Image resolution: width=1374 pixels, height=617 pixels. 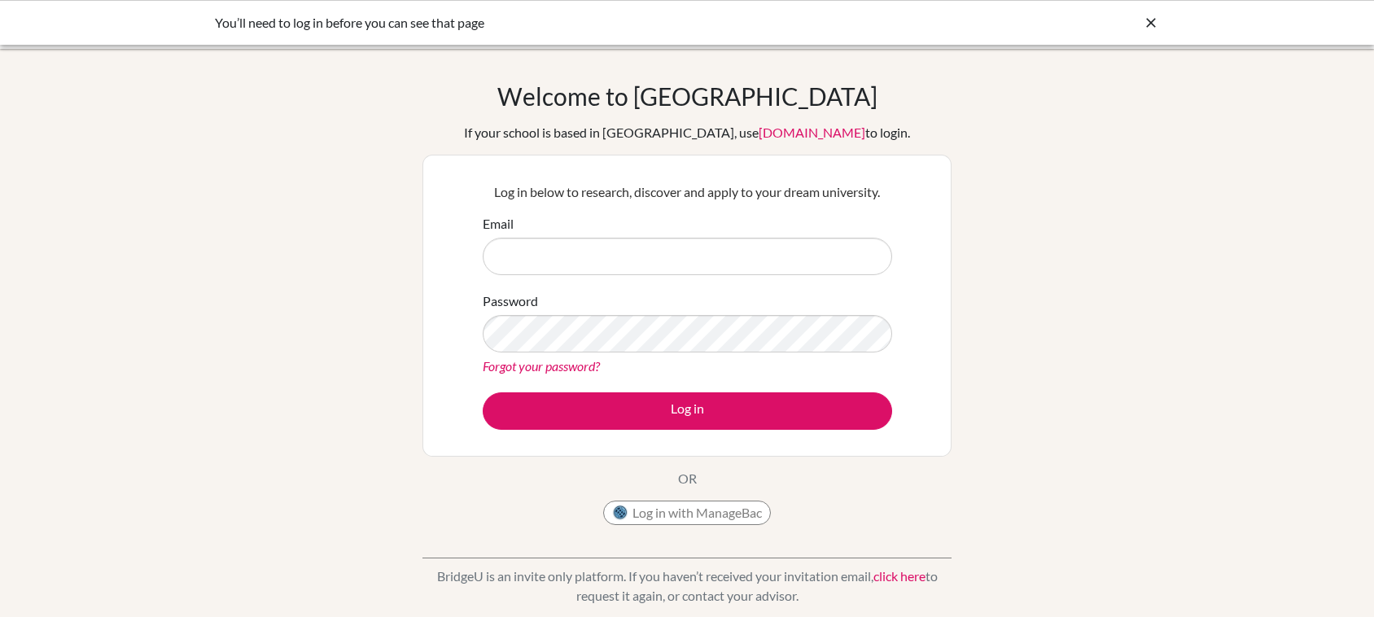 What do you see at coordinates (498, 224) in the screenshot?
I see `label: Email` at bounding box center [498, 224].